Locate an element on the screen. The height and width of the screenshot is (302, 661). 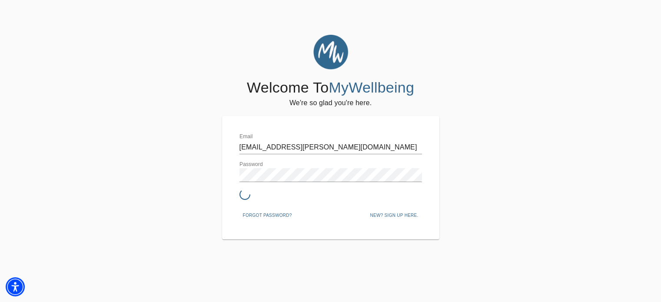
h4: Welcome To is located at coordinates (330, 88).